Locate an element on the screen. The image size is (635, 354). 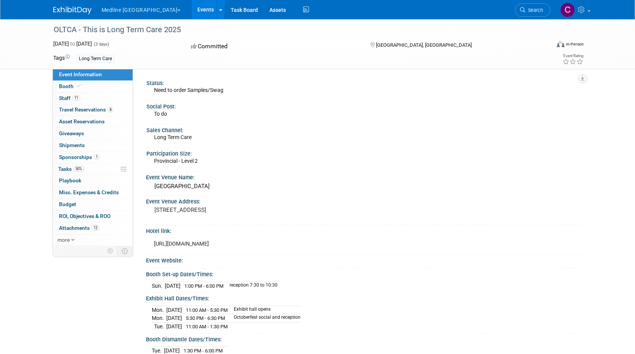
div: In-Person is located at coordinates (574, 44).